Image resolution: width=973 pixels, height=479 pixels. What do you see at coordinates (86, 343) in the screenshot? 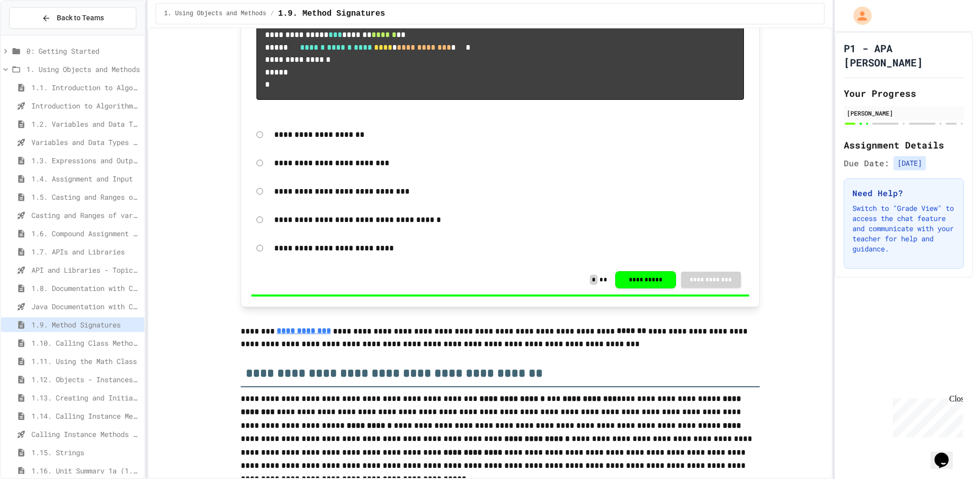
I see `span: 1.10. Calling Class Methods` at bounding box center [86, 343].